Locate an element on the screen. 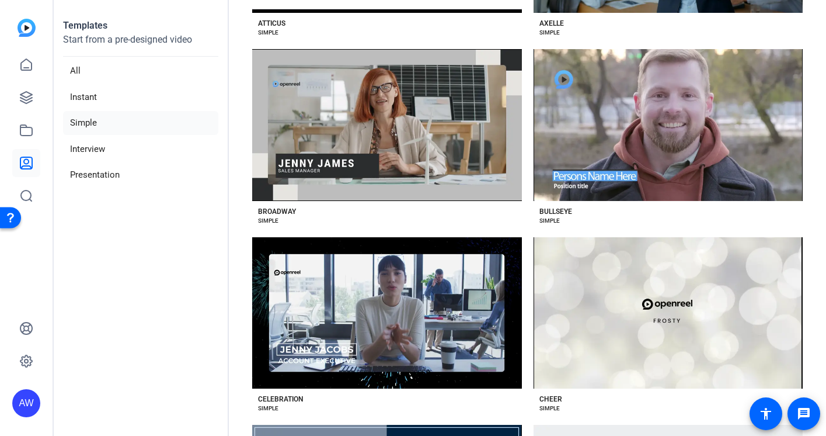 The height and width of the screenshot is (436, 826). strong: Templates is located at coordinates (85, 25).